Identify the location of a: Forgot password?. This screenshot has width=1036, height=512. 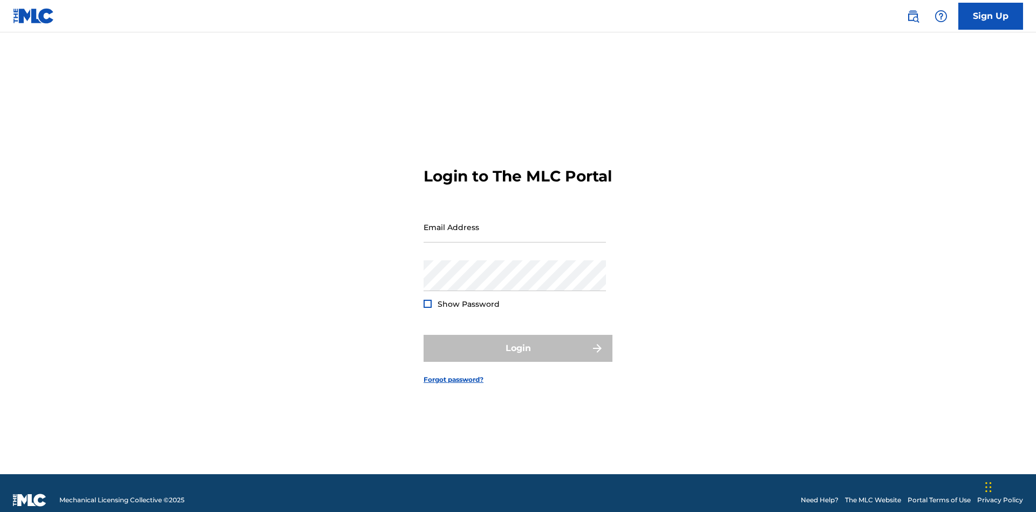
(453, 379).